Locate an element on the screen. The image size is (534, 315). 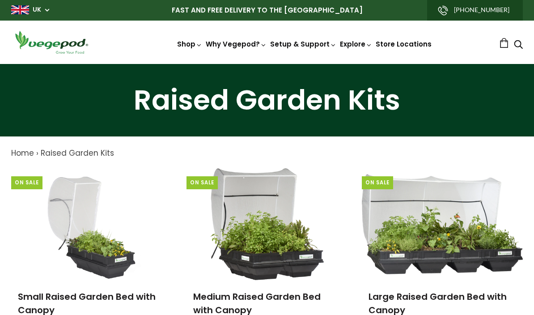
img: Vegepod is located at coordinates (51, 42).